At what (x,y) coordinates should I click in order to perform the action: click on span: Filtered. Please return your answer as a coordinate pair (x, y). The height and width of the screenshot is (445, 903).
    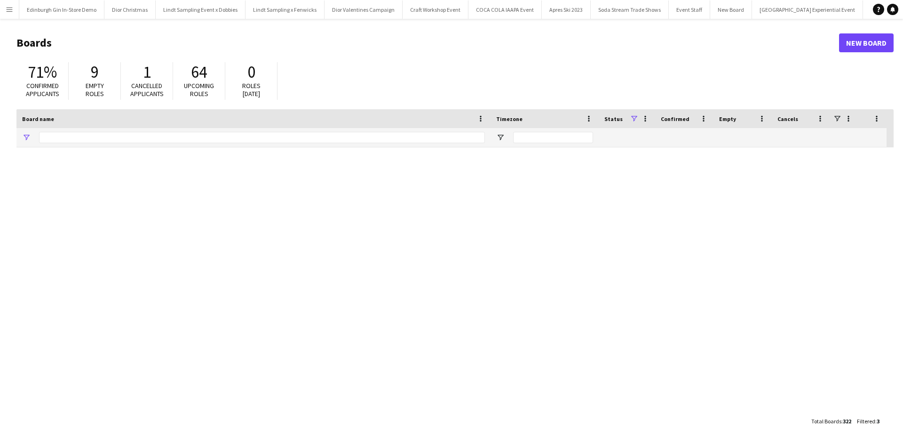
    Looking at the image, I should click on (866, 421).